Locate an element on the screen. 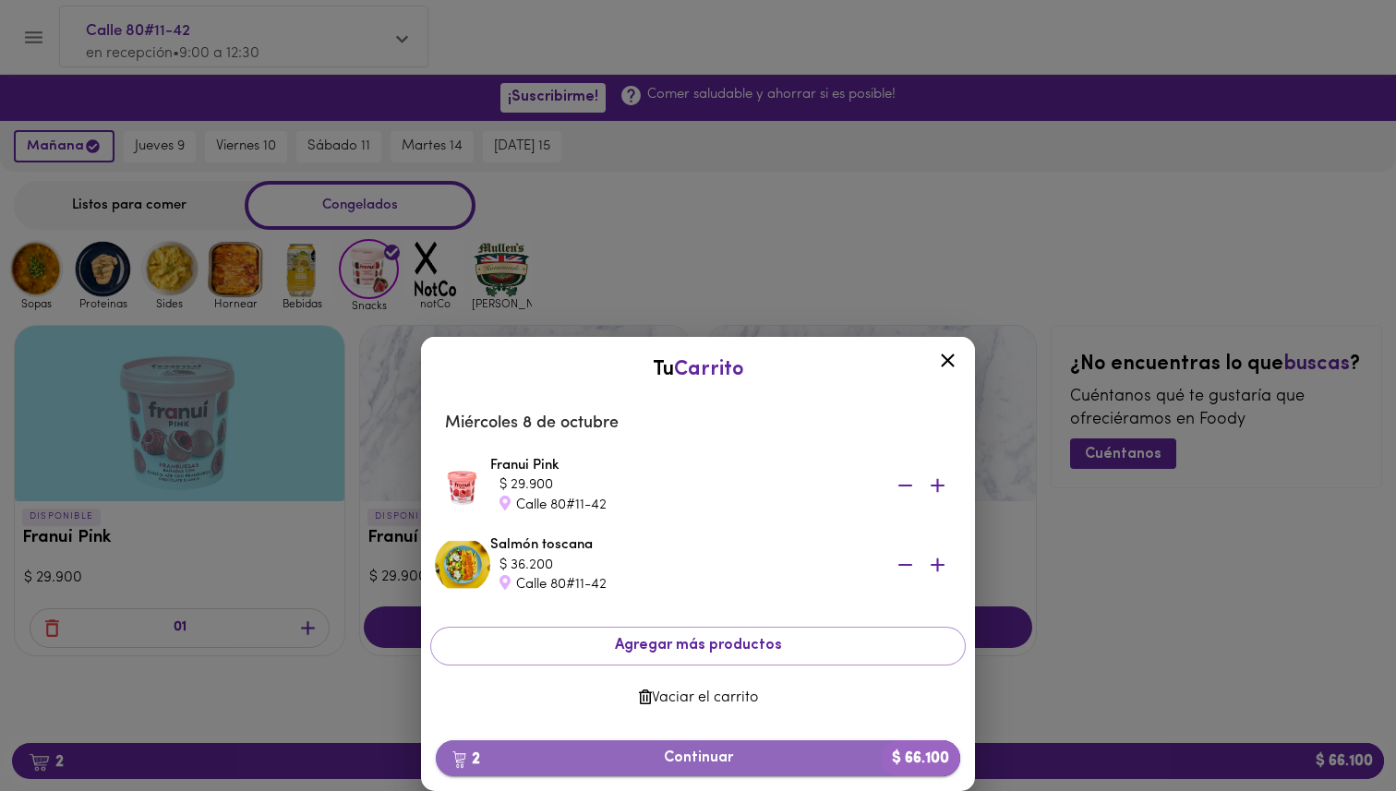 This screenshot has height=791, width=1396. img: Franui Pink is located at coordinates (463, 486).